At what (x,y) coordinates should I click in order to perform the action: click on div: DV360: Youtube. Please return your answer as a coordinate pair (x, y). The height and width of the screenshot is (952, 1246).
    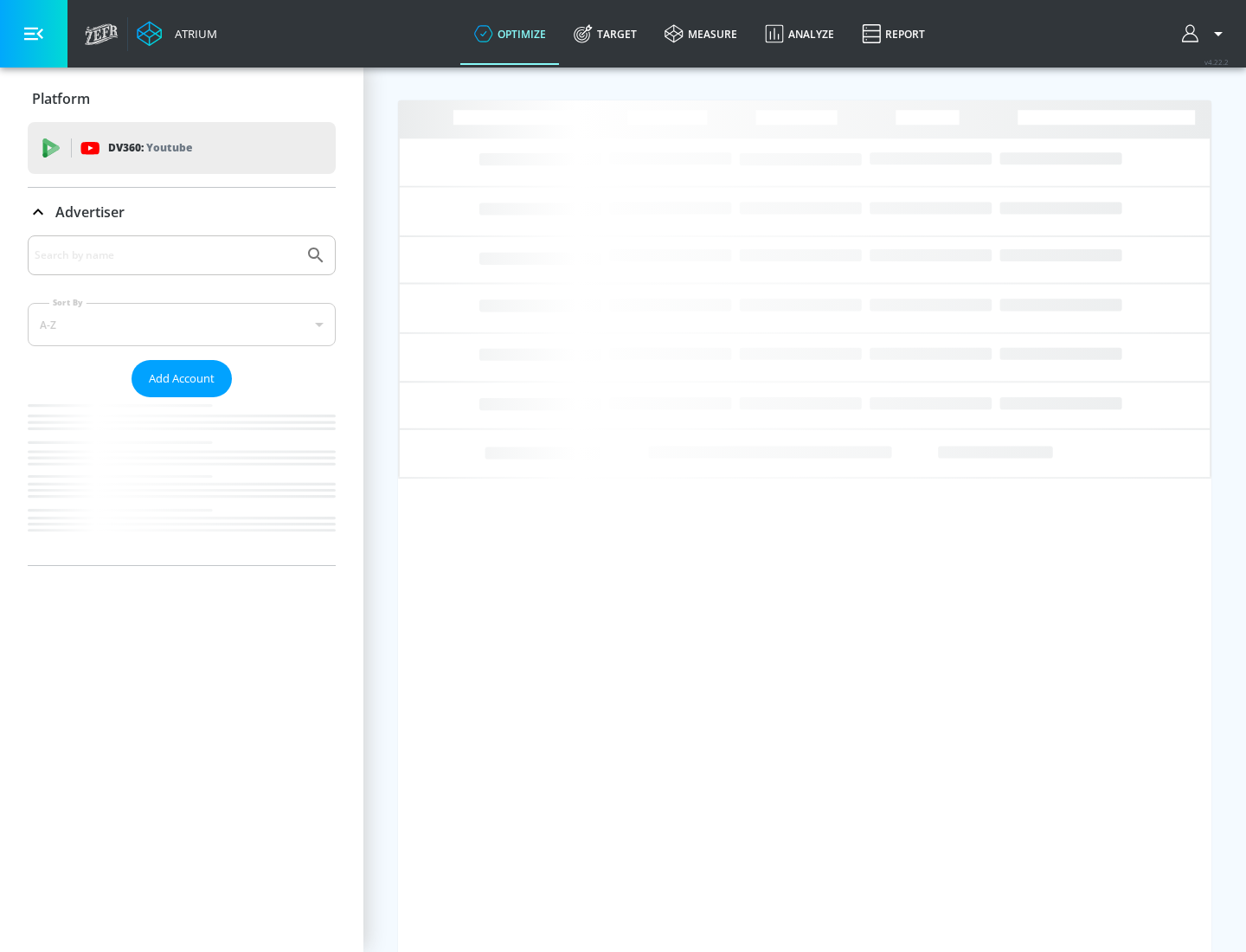
    Looking at the image, I should click on (181, 148).